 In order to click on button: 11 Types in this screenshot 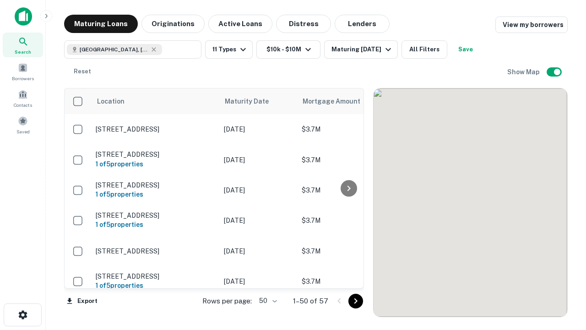, I will do `click(229, 49)`.